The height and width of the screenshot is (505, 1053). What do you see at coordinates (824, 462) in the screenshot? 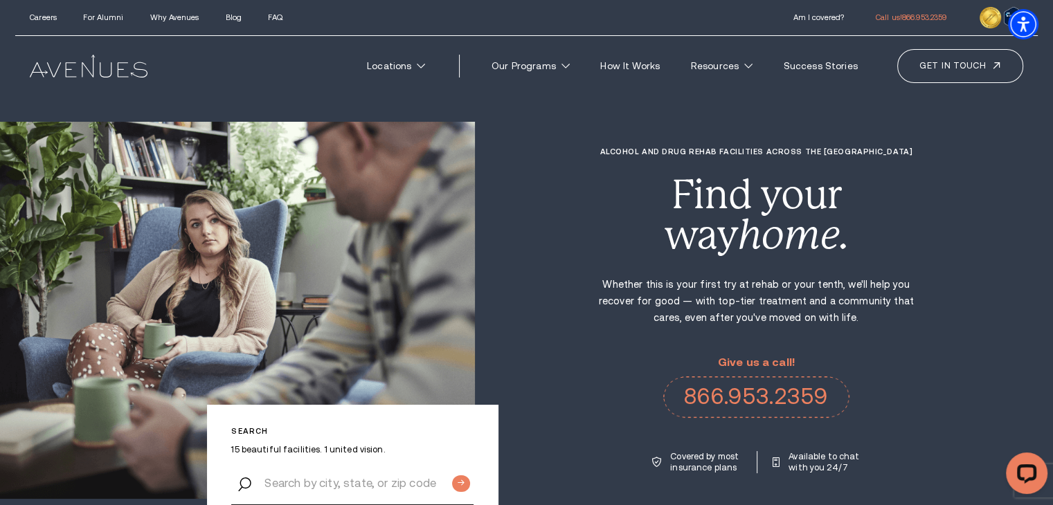
I see `p: Available to chat with you 24/7` at bounding box center [824, 462].